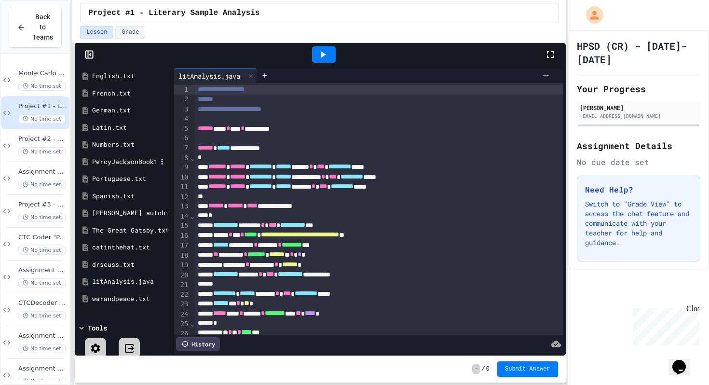  Describe the element at coordinates (130, 196) in the screenshot. I see `div: Spanish.txt` at that location.